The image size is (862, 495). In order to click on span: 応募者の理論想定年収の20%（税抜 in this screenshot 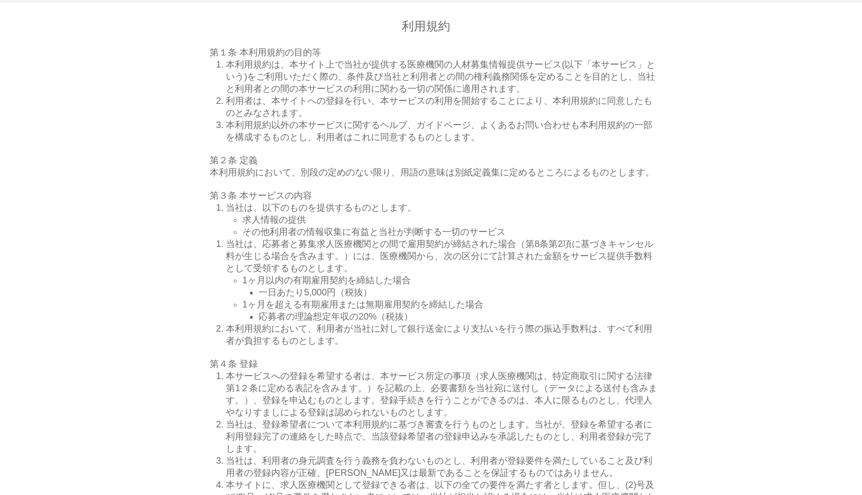, I will do `click(331, 316)`.